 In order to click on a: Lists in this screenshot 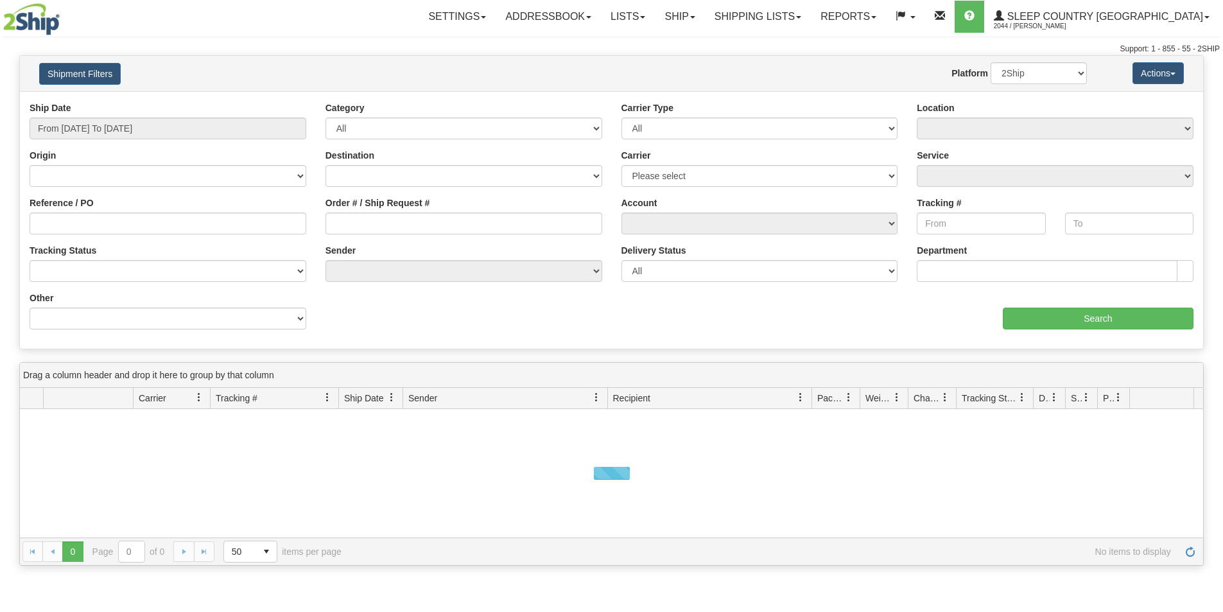, I will do `click(628, 17)`.